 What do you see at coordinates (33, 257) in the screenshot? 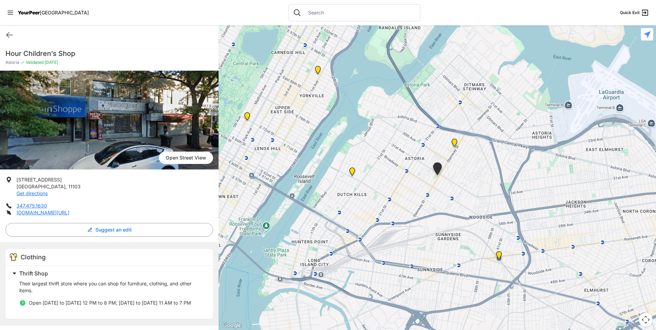
I see `span: Clothing` at bounding box center [33, 257].